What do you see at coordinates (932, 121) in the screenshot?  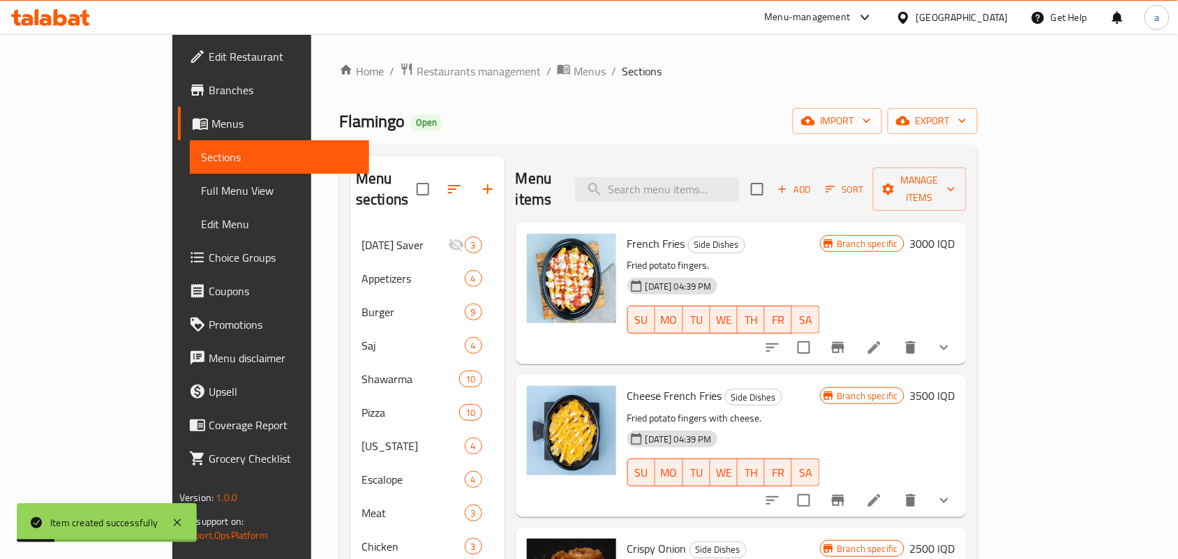 I see `span: export` at bounding box center [932, 121].